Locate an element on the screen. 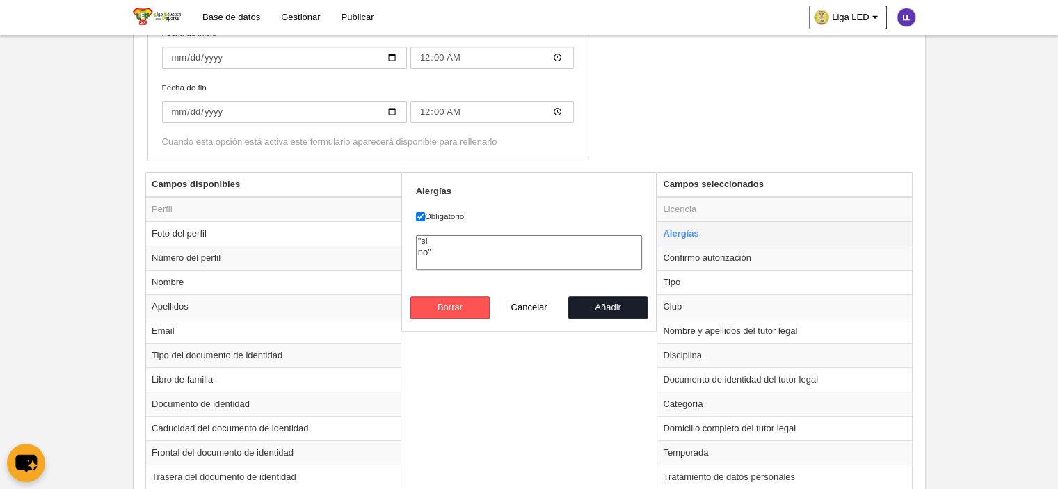 The image size is (1058, 489). td: Apellidos is located at coordinates (273, 306).